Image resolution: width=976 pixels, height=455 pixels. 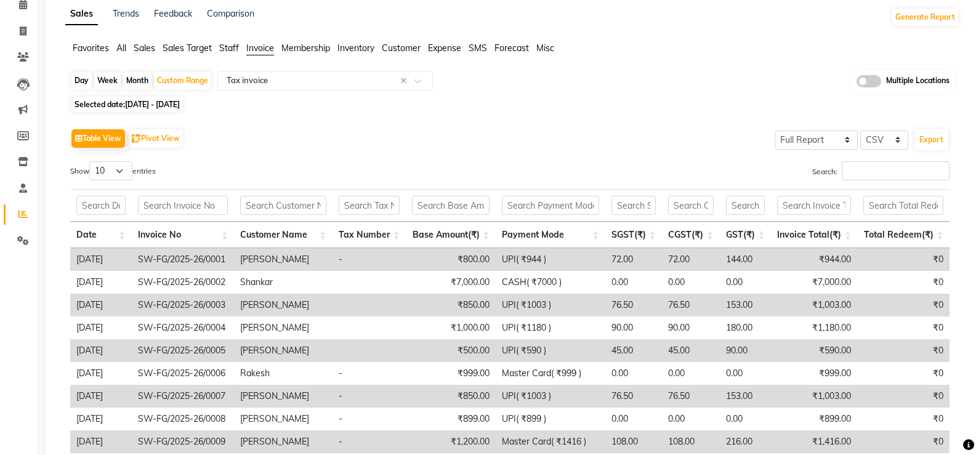 What do you see at coordinates (550, 205) in the screenshot?
I see `input: Search Payment Mode` at bounding box center [550, 205].